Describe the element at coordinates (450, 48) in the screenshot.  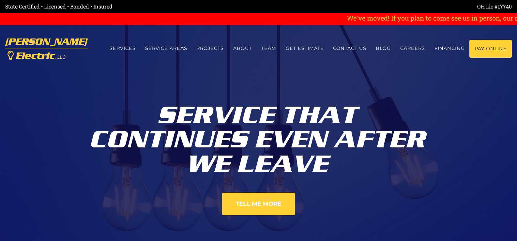
I see `a: Financing` at that location.